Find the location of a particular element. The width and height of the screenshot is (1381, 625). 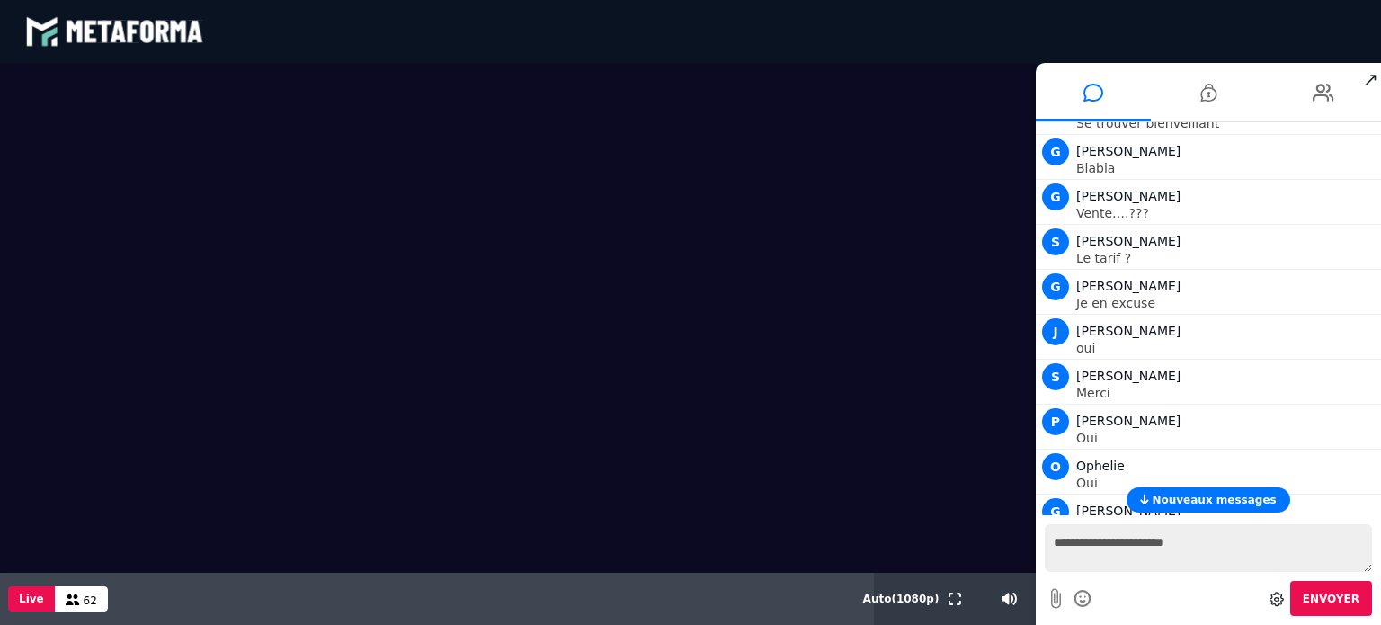

span: Ophelie is located at coordinates (1101, 466).